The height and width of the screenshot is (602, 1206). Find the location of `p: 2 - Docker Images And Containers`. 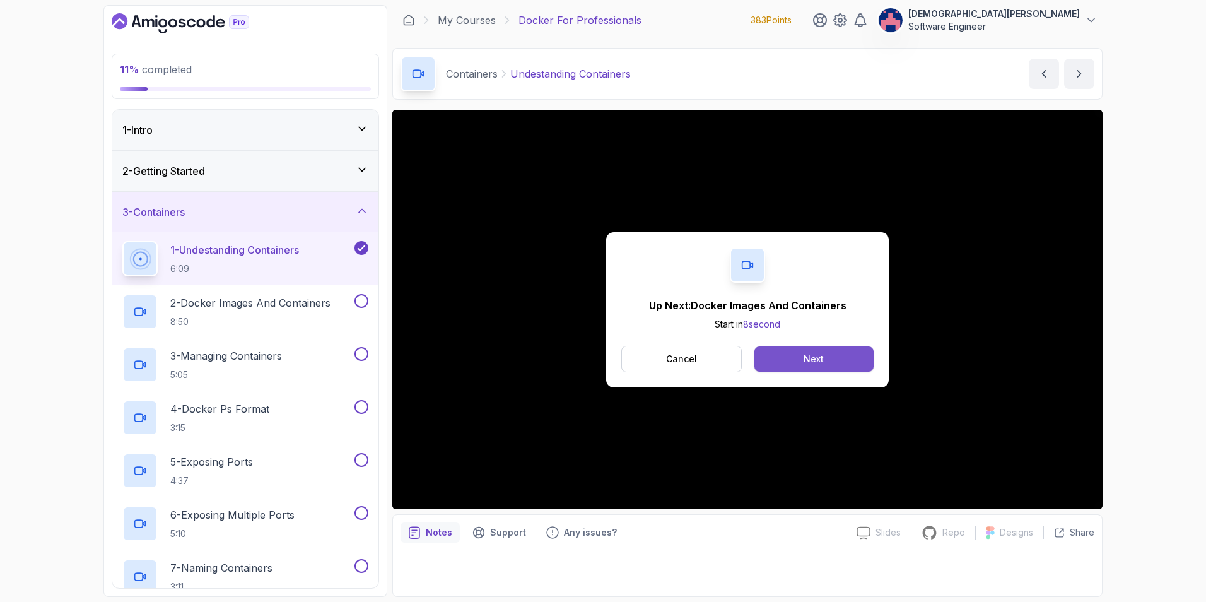

p: 2 - Docker Images And Containers is located at coordinates (250, 303).